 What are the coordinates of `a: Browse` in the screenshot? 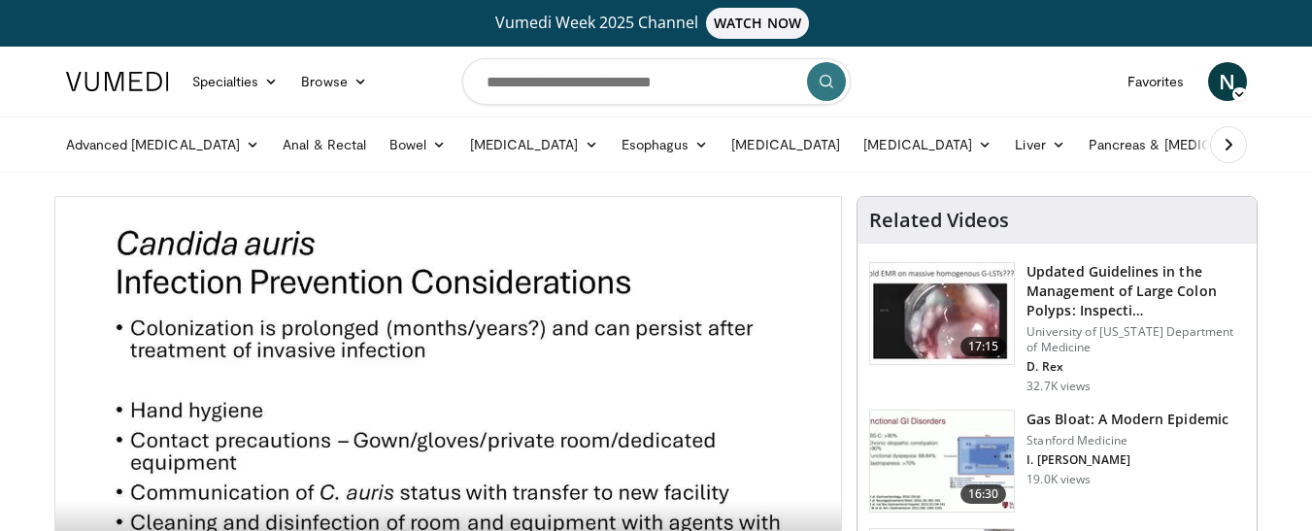 It's located at (334, 82).